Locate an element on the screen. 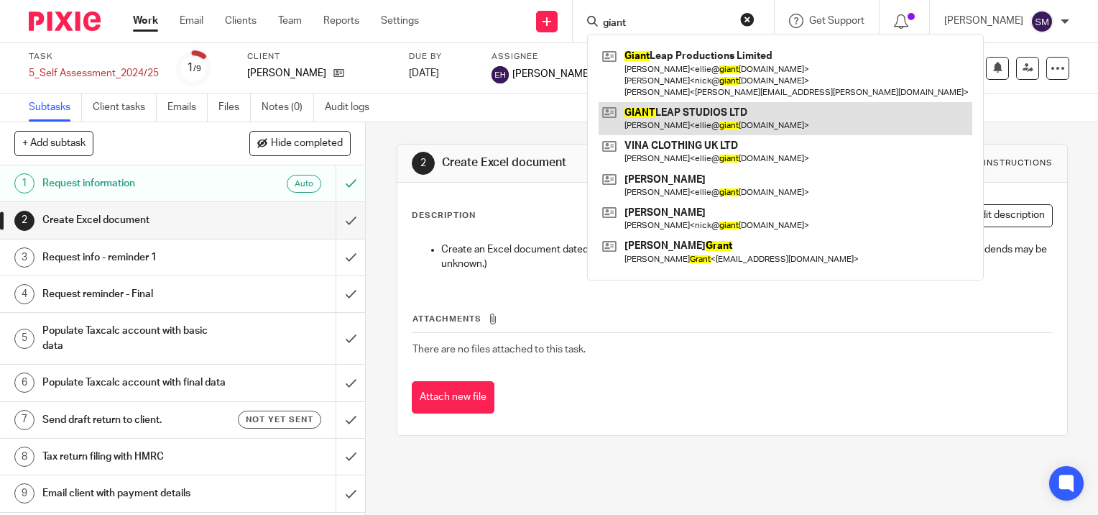  h1: Tax return filing with HMRC is located at coordinates (135, 456).